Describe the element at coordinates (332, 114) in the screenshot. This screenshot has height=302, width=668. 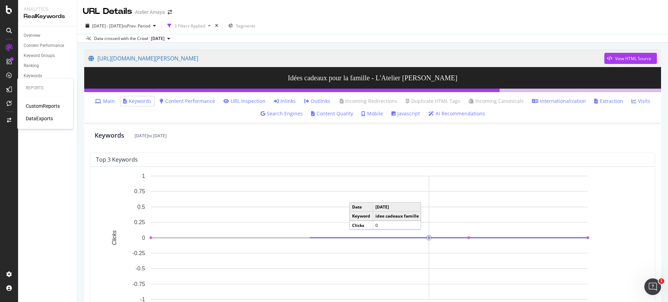
I see `a: Content Quality` at that location.